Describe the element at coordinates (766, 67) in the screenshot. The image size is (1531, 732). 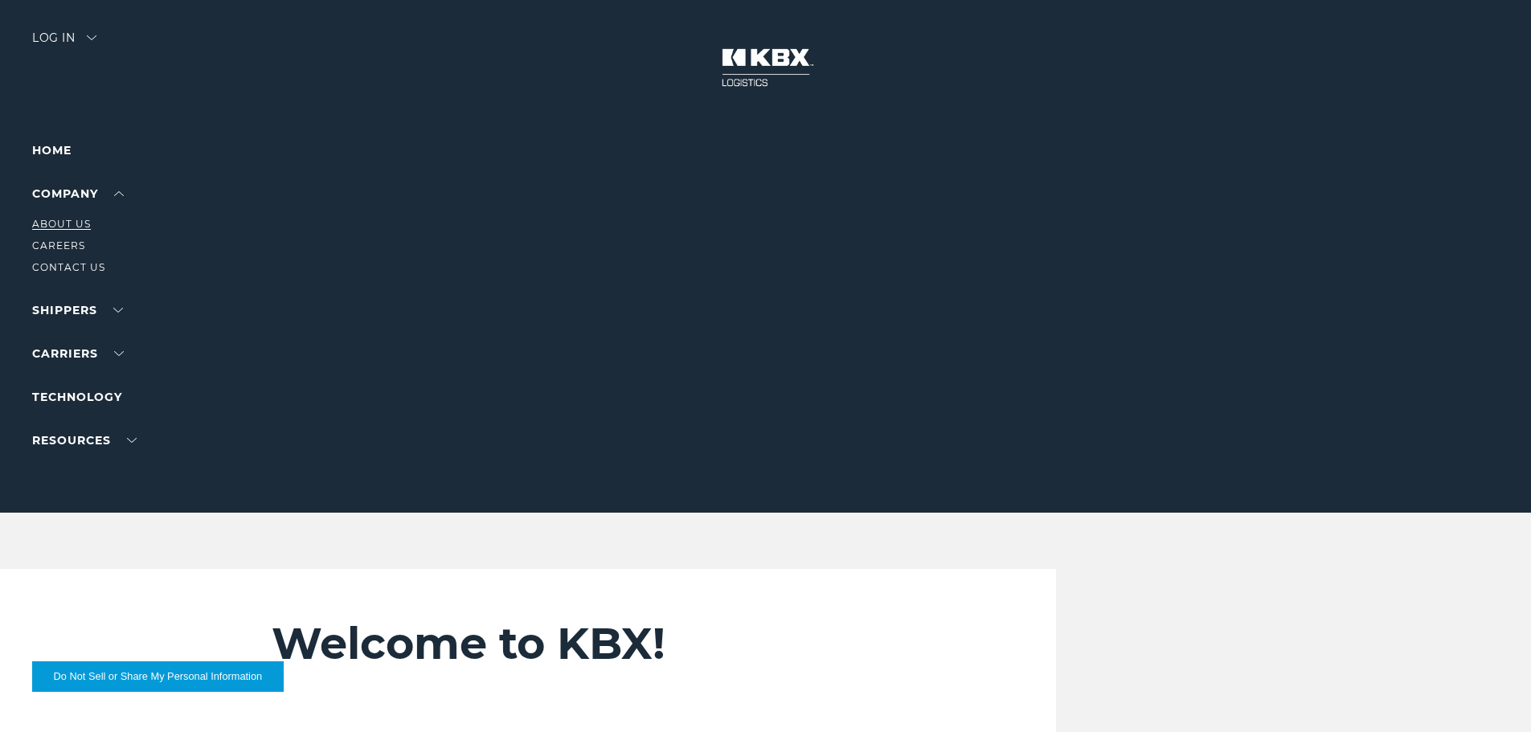
I see `img: kbx logo` at that location.